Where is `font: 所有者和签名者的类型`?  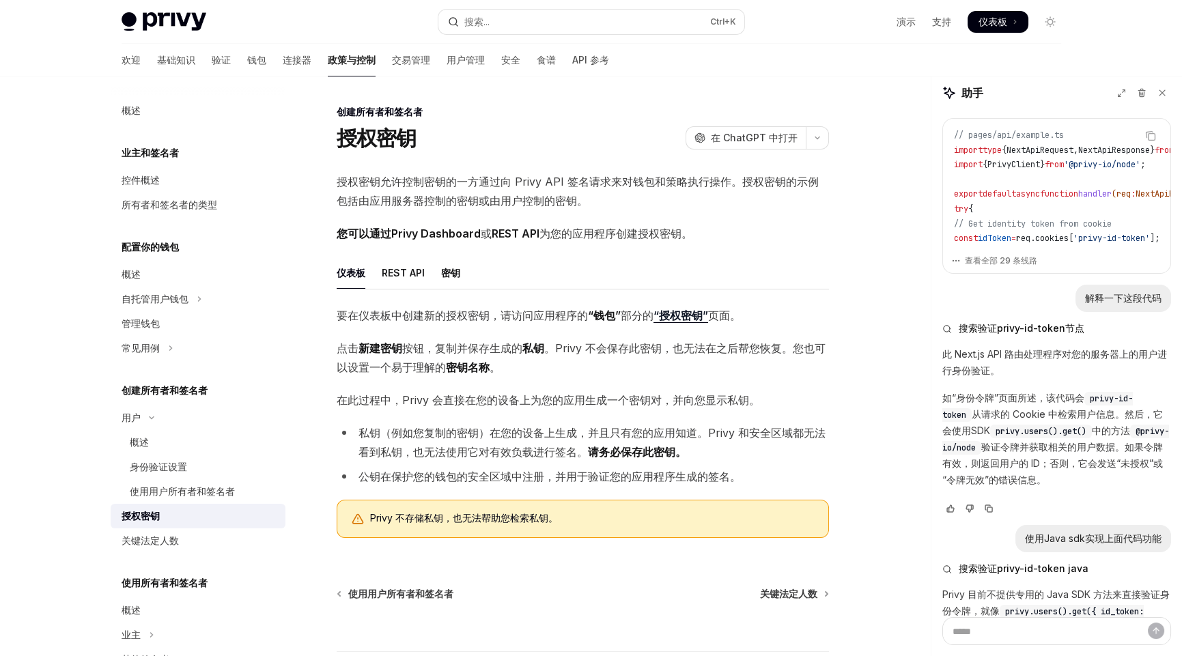
font: 所有者和签名者的类型 is located at coordinates (169, 204).